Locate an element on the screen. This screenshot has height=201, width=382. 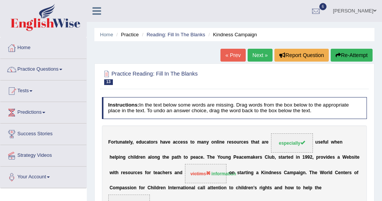
a: Your Account is located at coordinates (43, 176).